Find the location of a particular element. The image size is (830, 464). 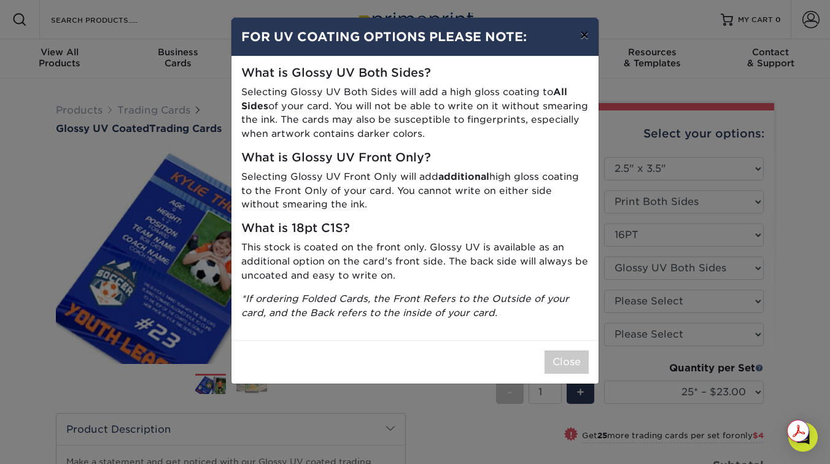

h5: What is Glossy UV Both Sides? is located at coordinates (415, 73).